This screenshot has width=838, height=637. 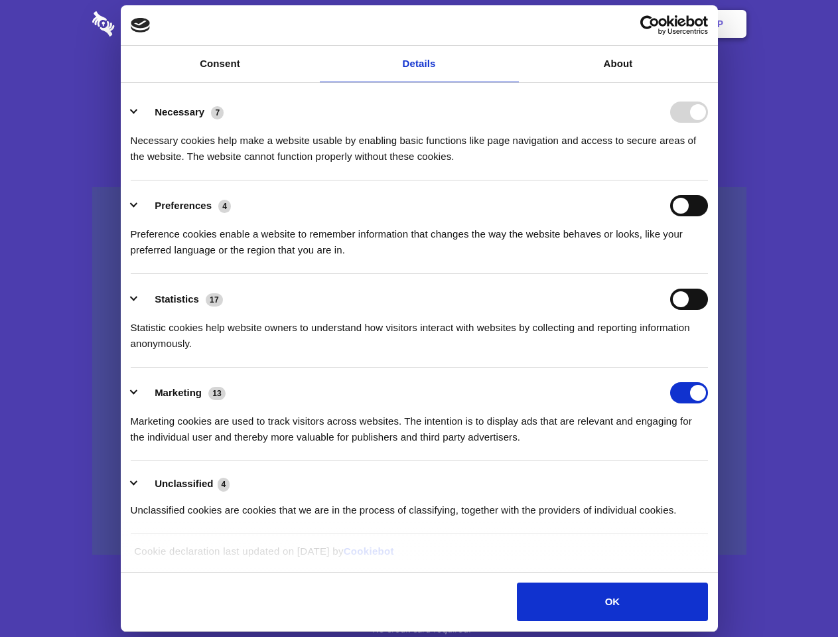 I want to click on button: Unclassified (4), so click(x=184, y=484).